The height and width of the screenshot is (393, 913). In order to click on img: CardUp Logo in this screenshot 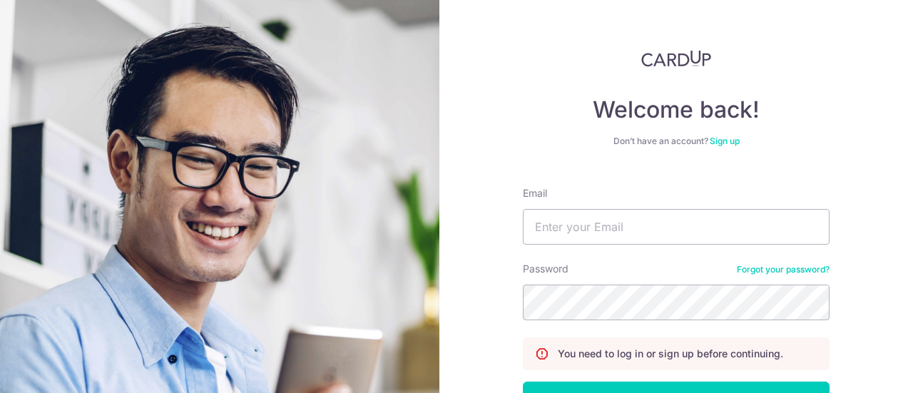, I will do `click(676, 59)`.